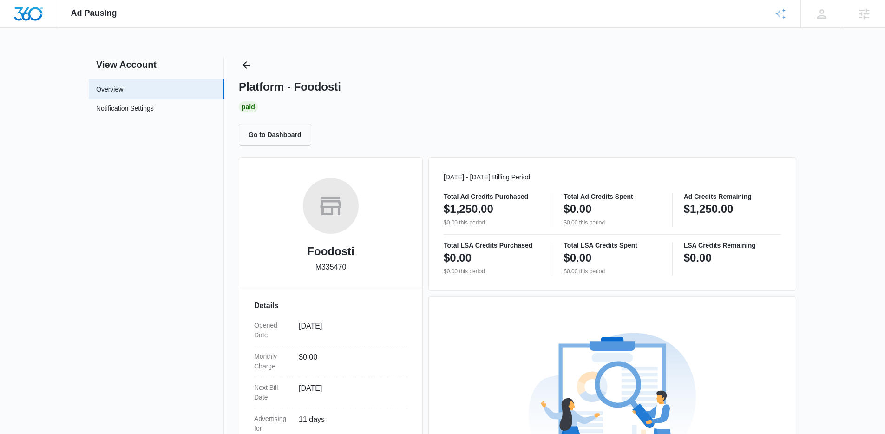 This screenshot has width=885, height=434. I want to click on p: Total Ad Credits Spent, so click(612, 197).